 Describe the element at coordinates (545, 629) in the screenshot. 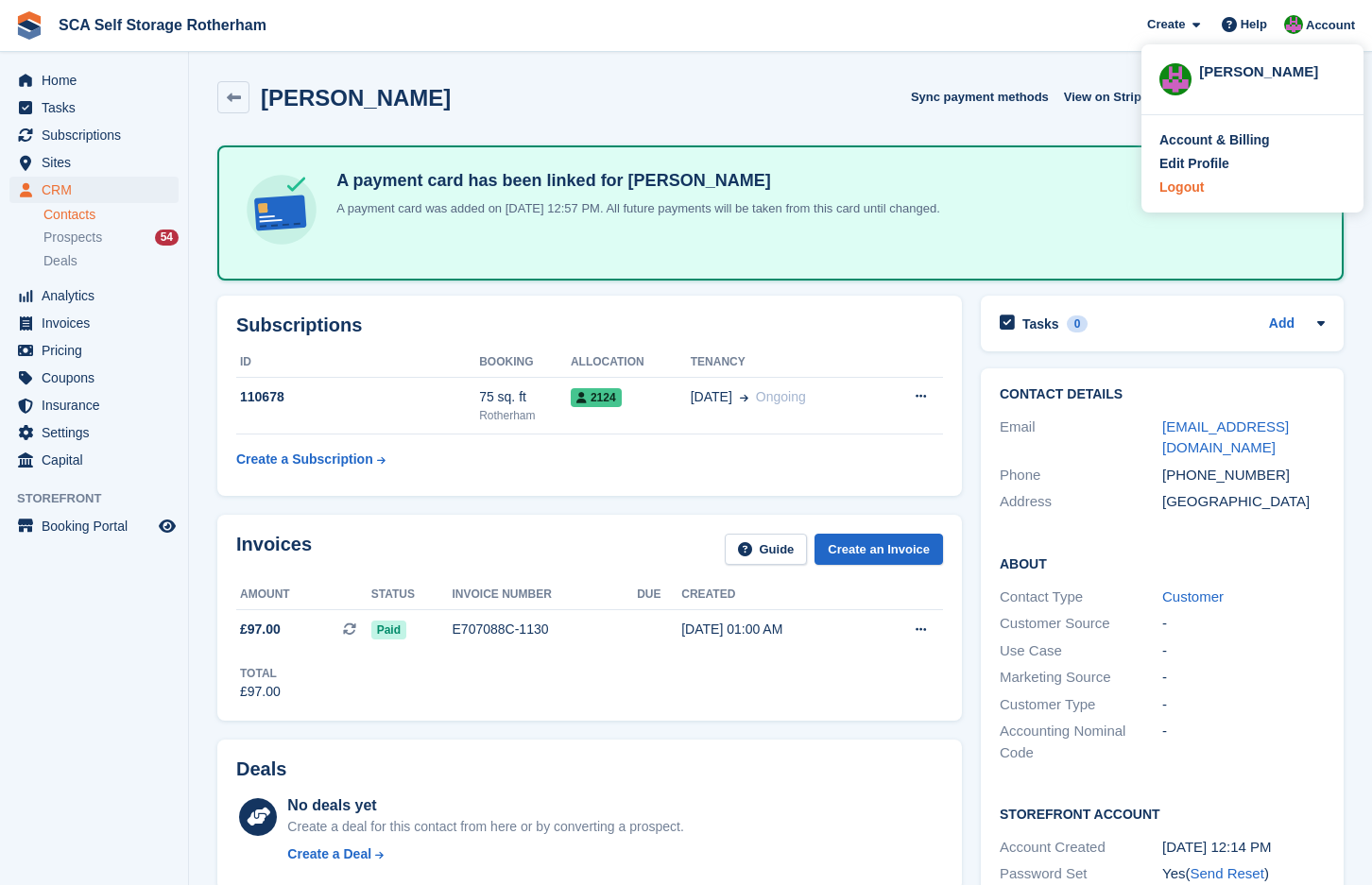

I see `div: E707088C-1130` at that location.